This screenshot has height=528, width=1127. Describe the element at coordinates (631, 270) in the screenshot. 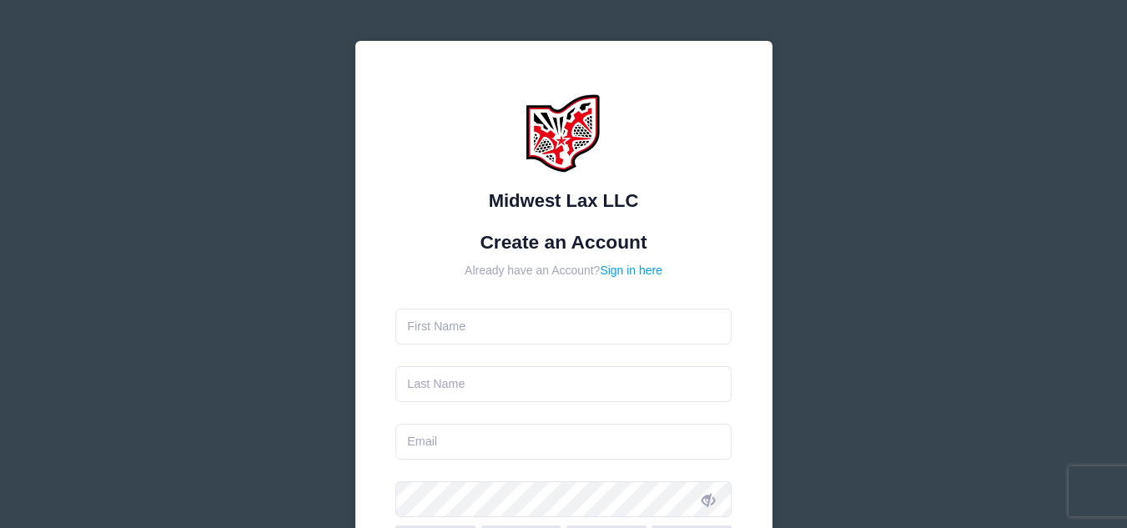

I see `a: Sign in here` at that location.